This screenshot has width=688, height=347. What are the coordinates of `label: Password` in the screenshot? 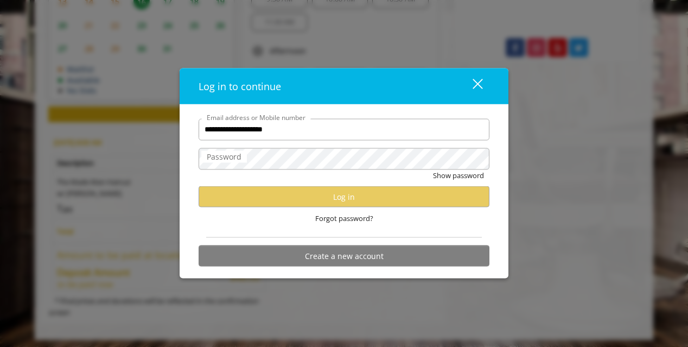 It's located at (224, 156).